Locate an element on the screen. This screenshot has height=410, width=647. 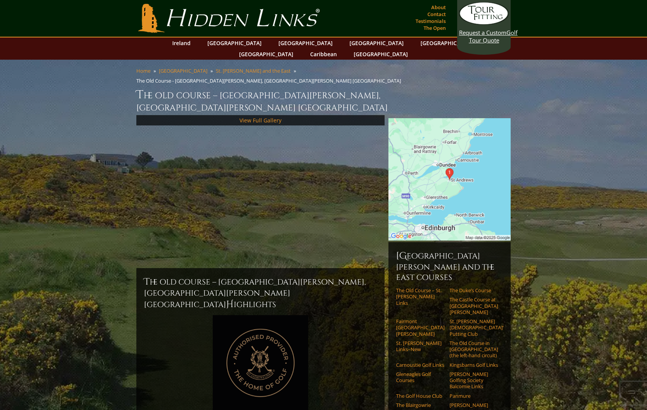
a: Contact is located at coordinates (437, 14).